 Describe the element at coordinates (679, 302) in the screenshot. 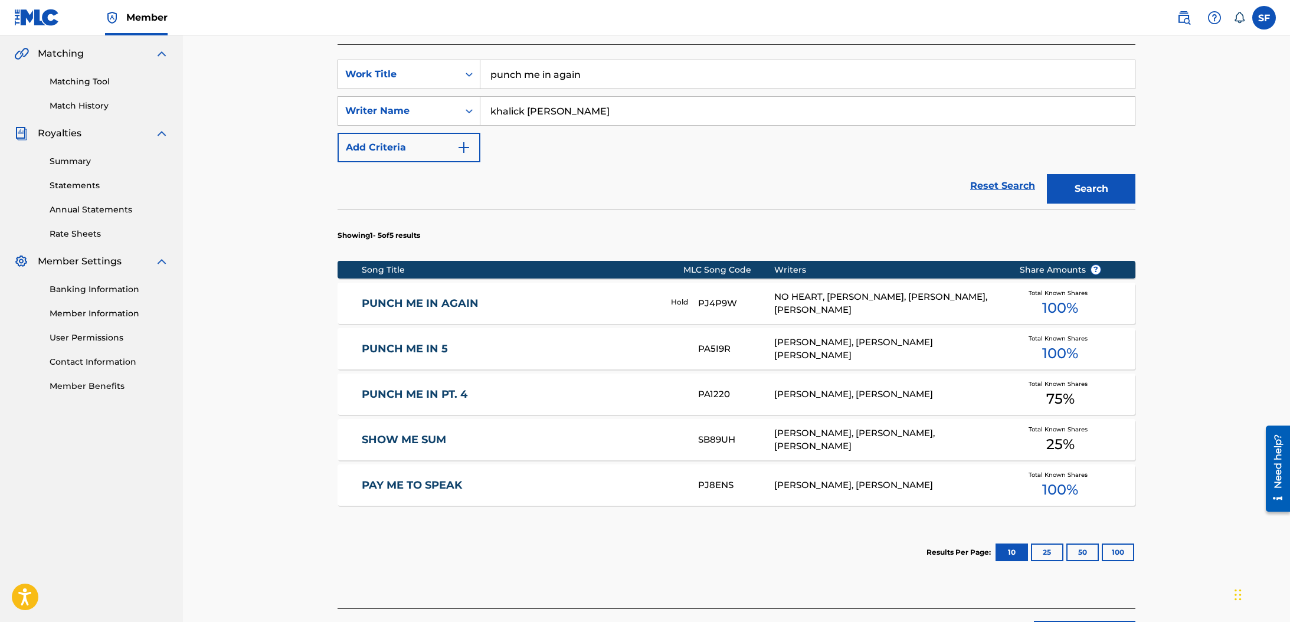

I see `p: Hold` at that location.